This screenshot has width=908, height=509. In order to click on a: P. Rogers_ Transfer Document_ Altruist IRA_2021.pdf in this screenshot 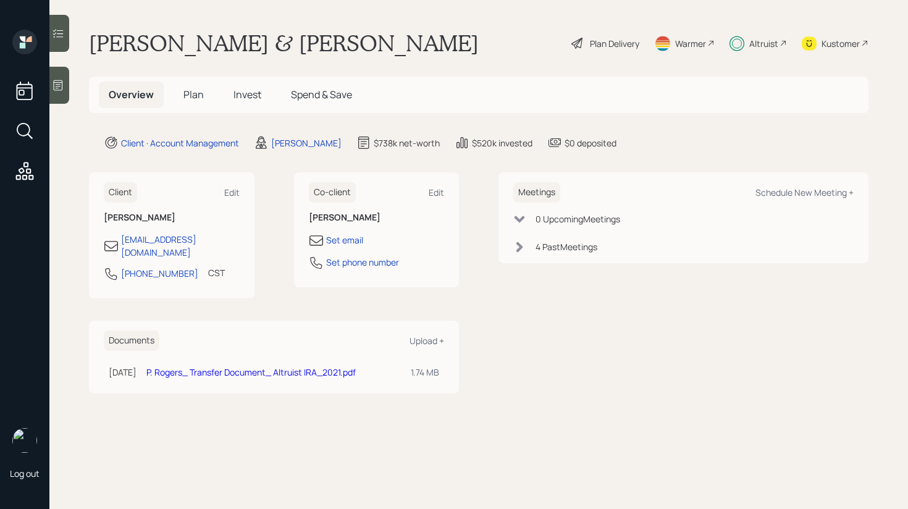, I will do `click(251, 372)`.